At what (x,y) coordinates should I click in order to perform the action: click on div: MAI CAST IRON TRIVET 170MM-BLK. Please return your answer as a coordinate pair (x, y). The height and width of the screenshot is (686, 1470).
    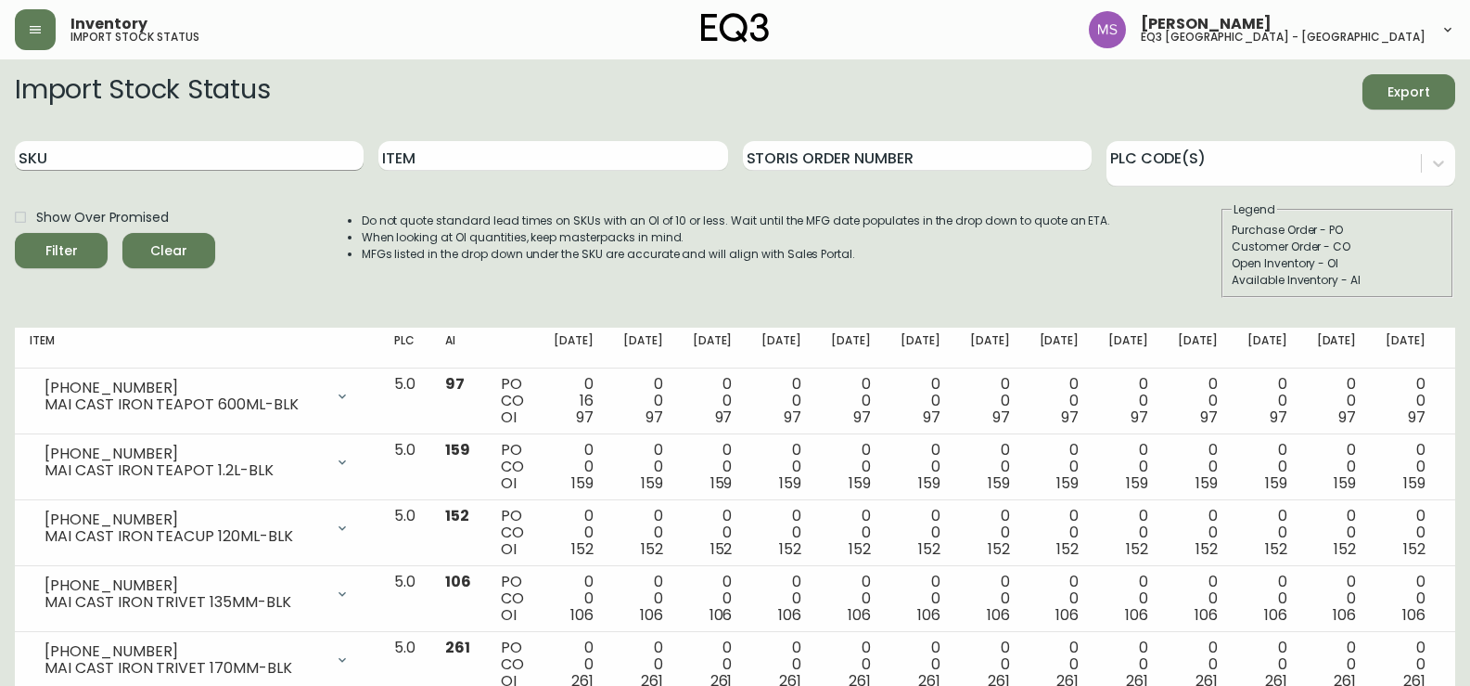
    Looking at the image, I should click on (184, 668).